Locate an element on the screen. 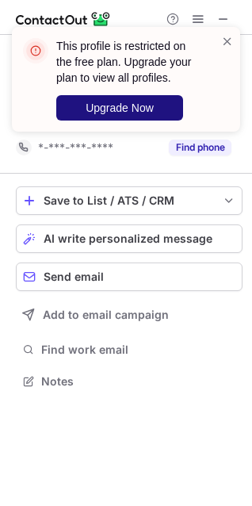 The width and height of the screenshot is (252, 506). span: Upgrade Now is located at coordinates (120, 108).